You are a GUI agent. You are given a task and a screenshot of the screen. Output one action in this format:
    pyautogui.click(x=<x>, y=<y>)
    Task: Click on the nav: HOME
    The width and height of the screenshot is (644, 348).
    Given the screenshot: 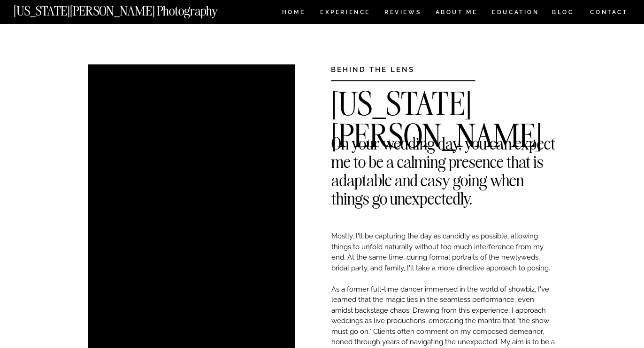 What is the action you would take?
    pyautogui.click(x=294, y=13)
    